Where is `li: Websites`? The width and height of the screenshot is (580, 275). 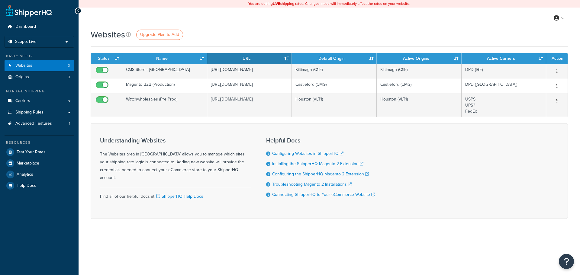
li: Websites is located at coordinates (39, 66).